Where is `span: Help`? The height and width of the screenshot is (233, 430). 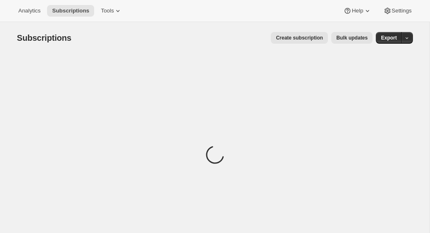 span: Help is located at coordinates (357, 11).